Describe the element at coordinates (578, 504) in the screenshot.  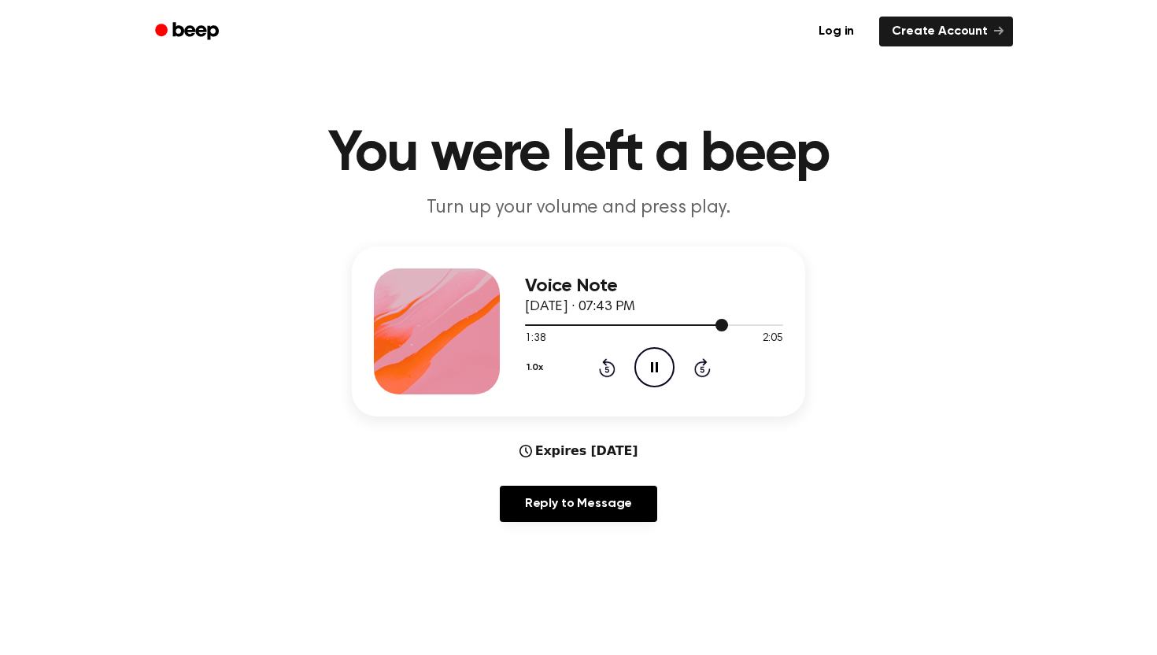
I see `a: Reply to Message` at that location.